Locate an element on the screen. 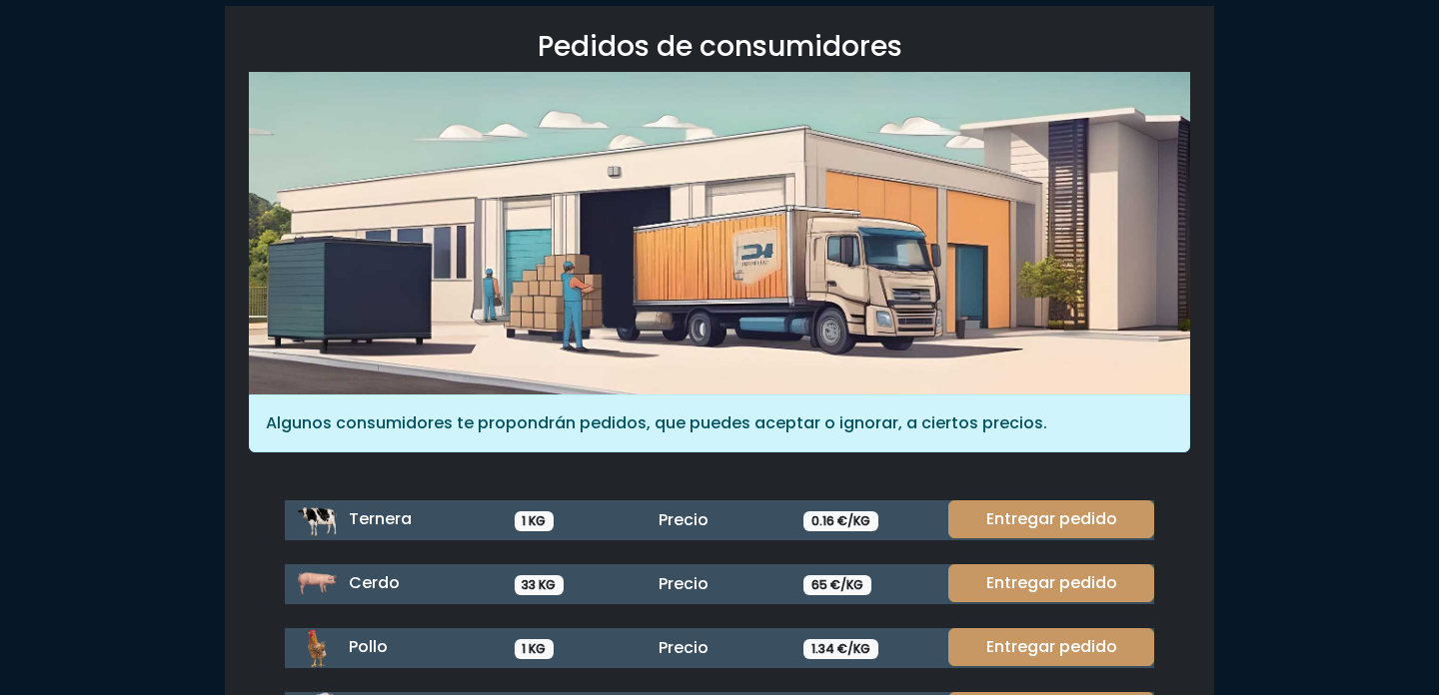 The width and height of the screenshot is (1439, 695). img: ternera.png is located at coordinates (317, 521).